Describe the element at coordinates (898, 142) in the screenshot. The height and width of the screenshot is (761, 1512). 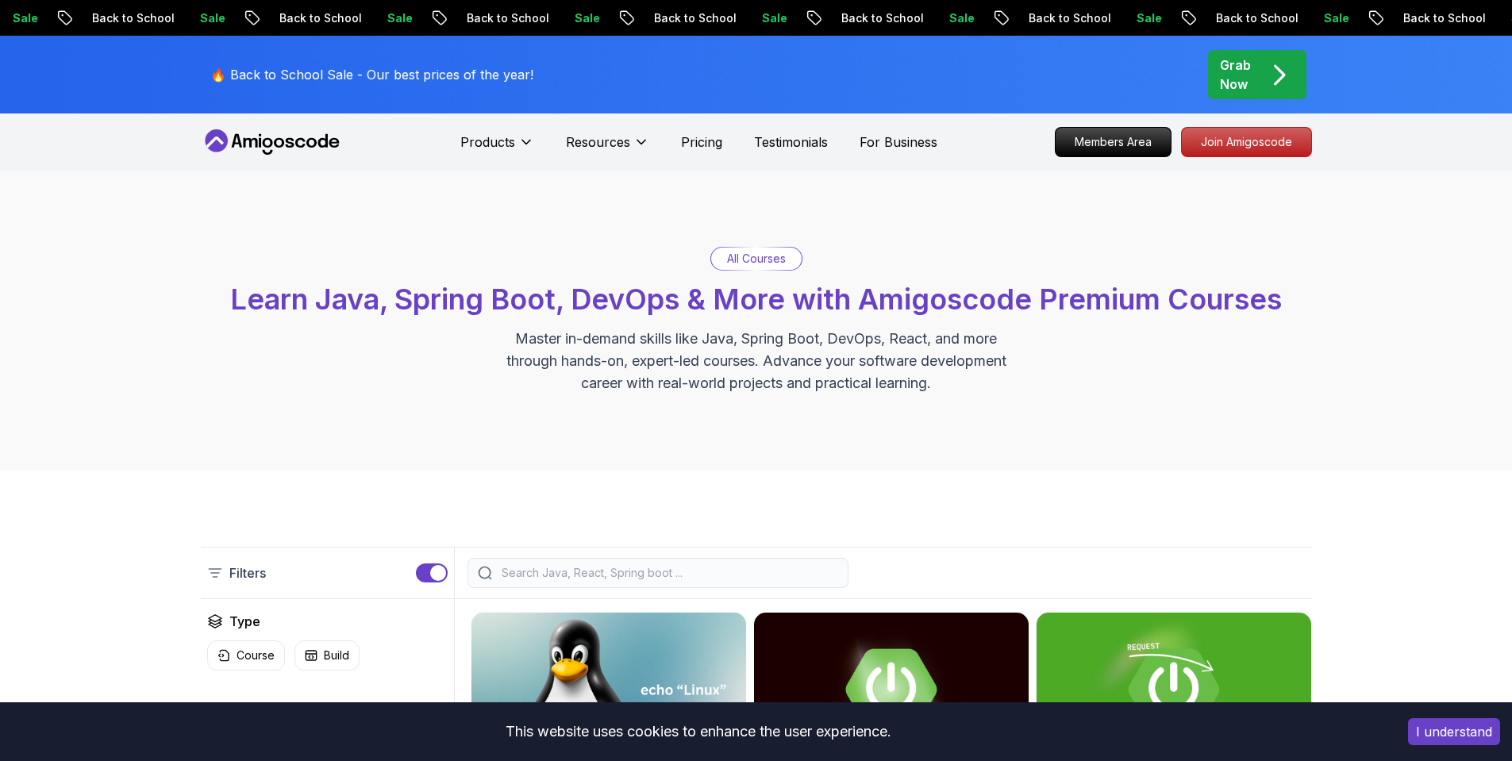
I see `p: For Business` at that location.